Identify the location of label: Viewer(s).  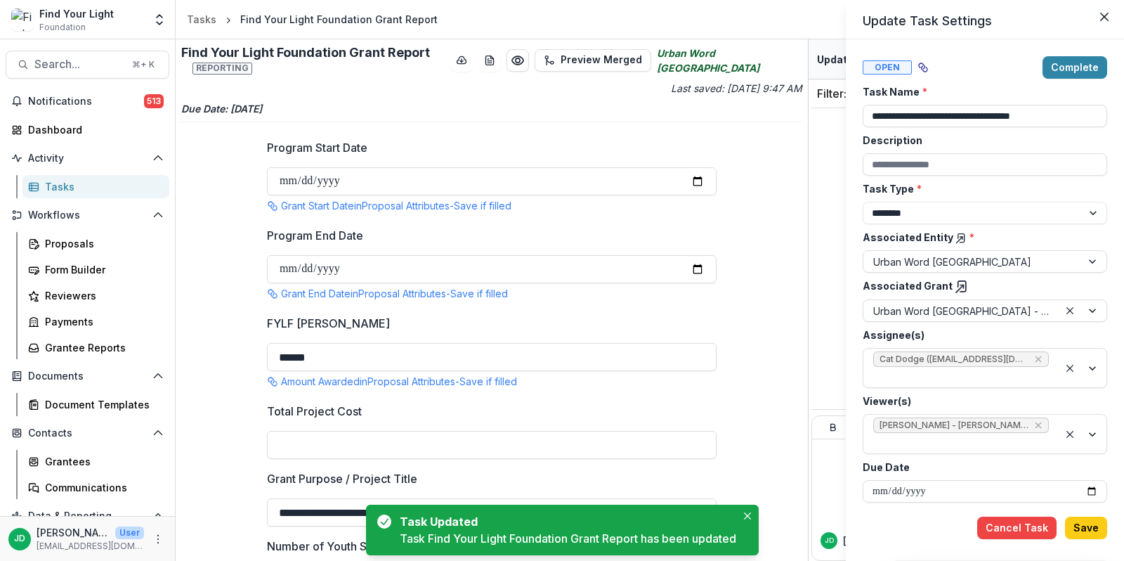
(981, 401).